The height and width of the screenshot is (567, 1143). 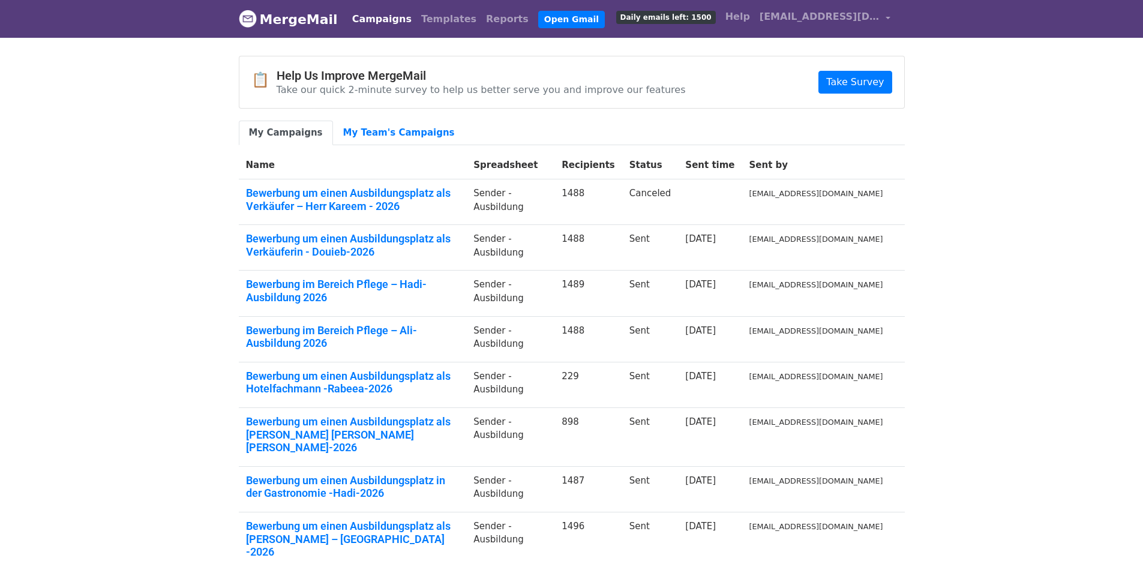 What do you see at coordinates (651, 165) in the screenshot?
I see `th: Status` at bounding box center [651, 165].